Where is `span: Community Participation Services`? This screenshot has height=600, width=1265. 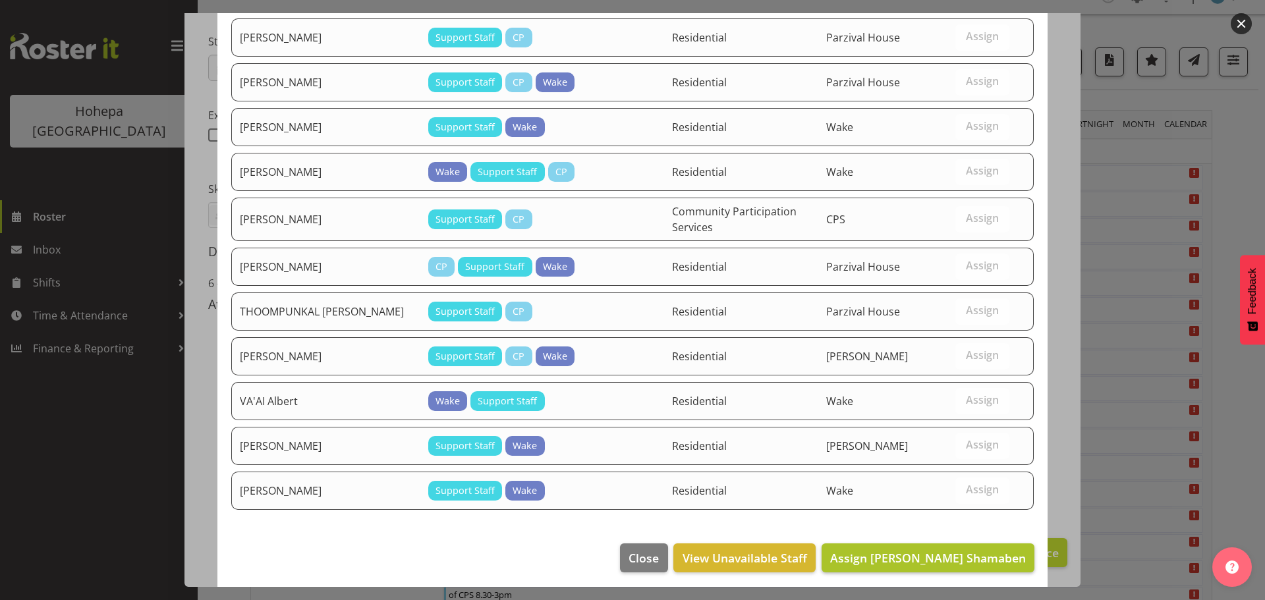 span: Community Participation Services is located at coordinates (734, 219).